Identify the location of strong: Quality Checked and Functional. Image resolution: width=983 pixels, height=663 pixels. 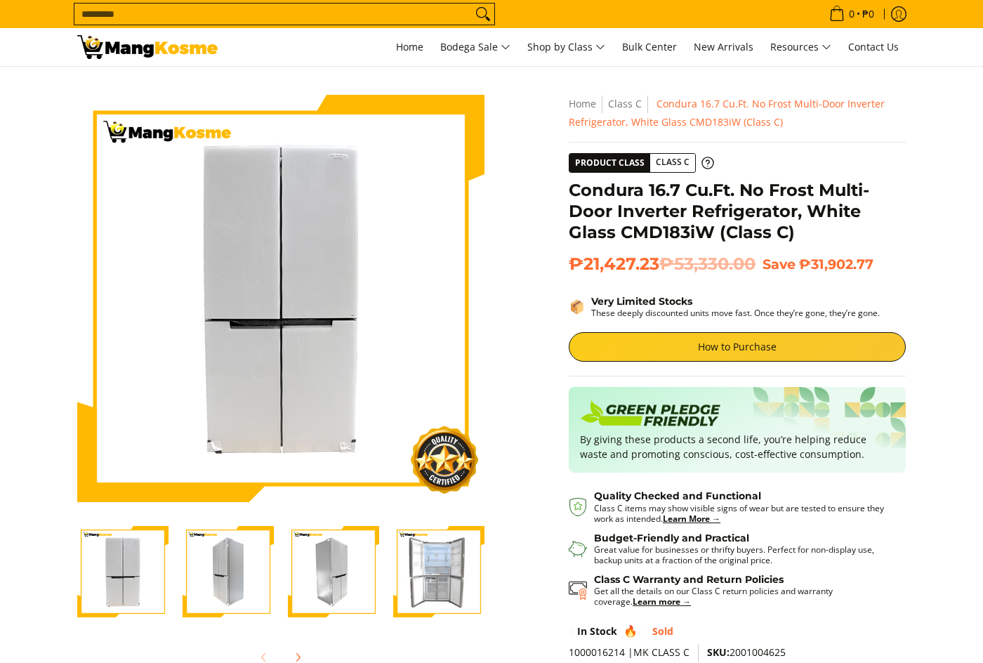
(678, 496).